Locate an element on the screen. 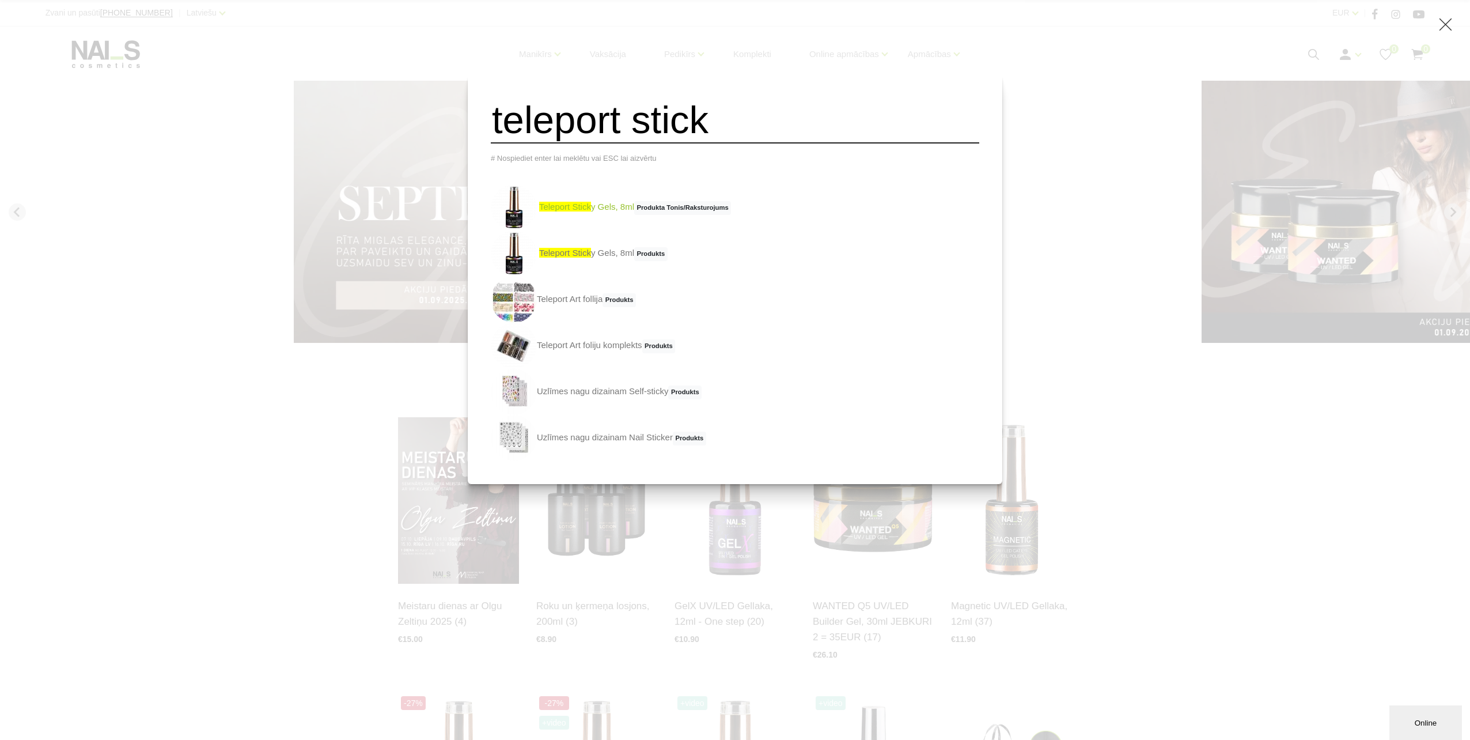 This screenshot has width=1470, height=740. span: Produkta Tonis/Raksturojums is located at coordinates (683, 208).